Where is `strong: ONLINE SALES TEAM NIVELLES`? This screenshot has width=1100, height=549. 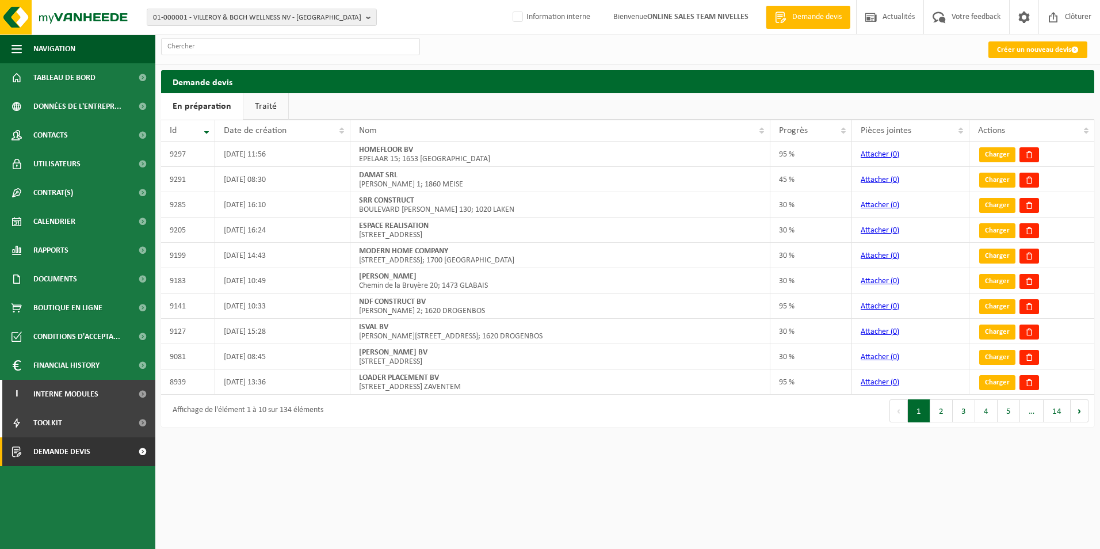 strong: ONLINE SALES TEAM NIVELLES is located at coordinates (698, 17).